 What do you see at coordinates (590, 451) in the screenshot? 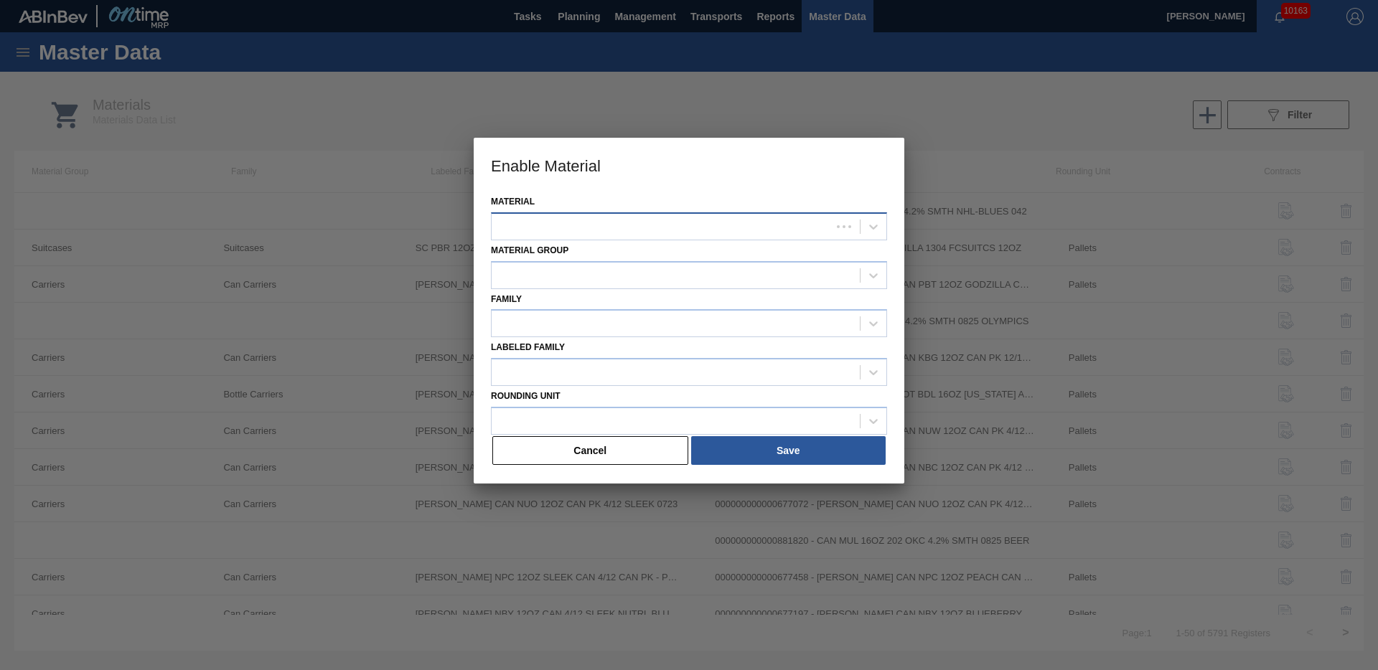
I see `button: Cancel` at bounding box center [590, 451].